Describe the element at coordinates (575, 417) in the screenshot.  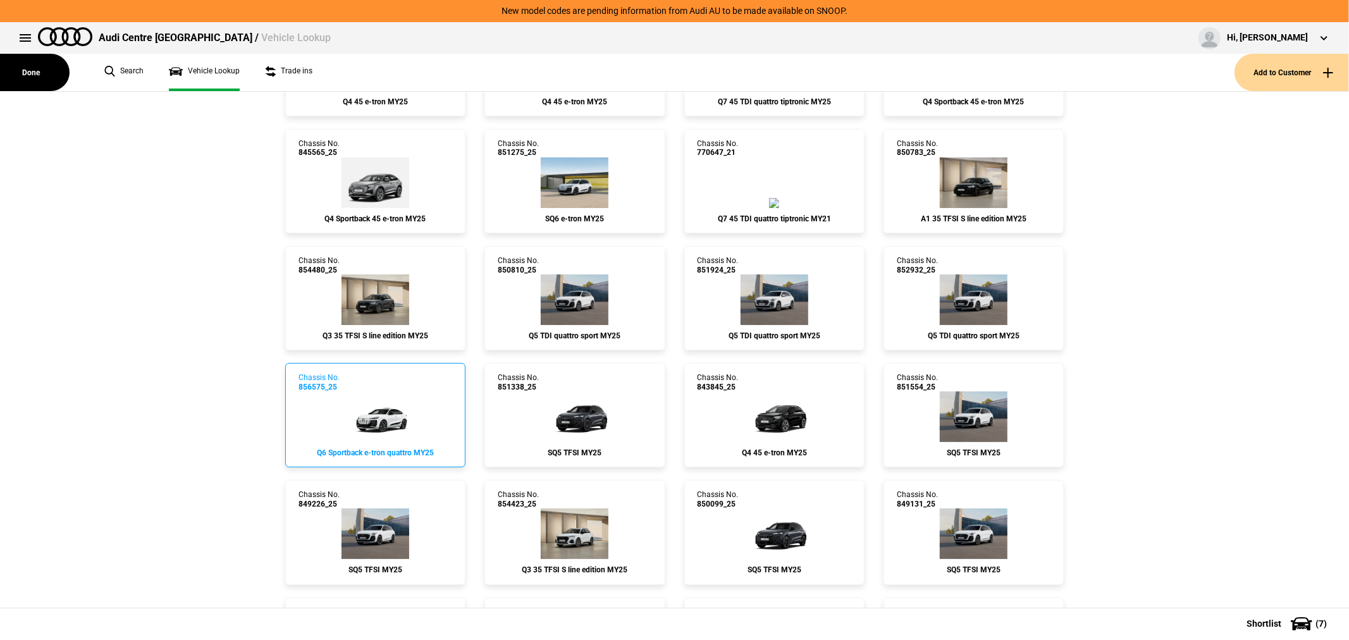
I see `img: Audi_GUBS5Y_25S_GX_N7N7_PAH_2MB_5MK_WA2_3Y4_6FJ_PQ7_53A_PYH_PWO_Y4T_(Nadin:_2MB_3Y4_53A_5MK_6FJ_C...` at that location.